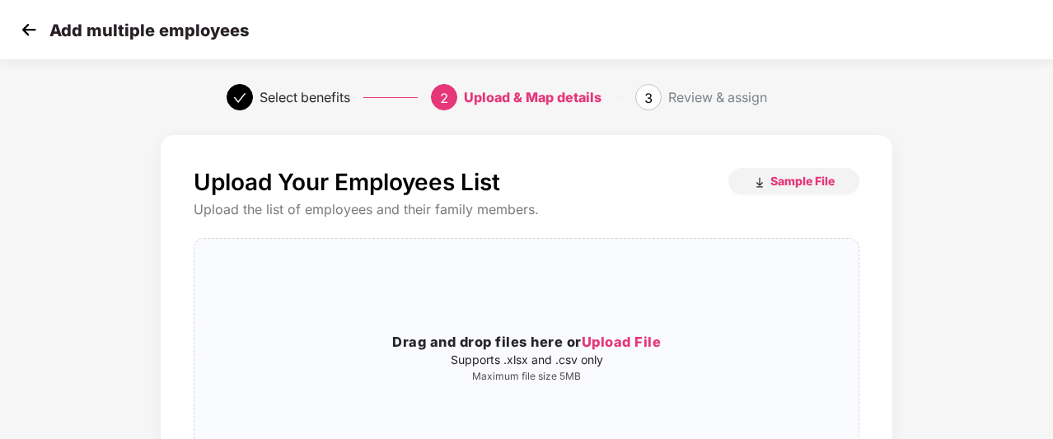  Describe the element at coordinates (526, 360) in the screenshot. I see `p: Supports .xlsx and .csv only` at that location.